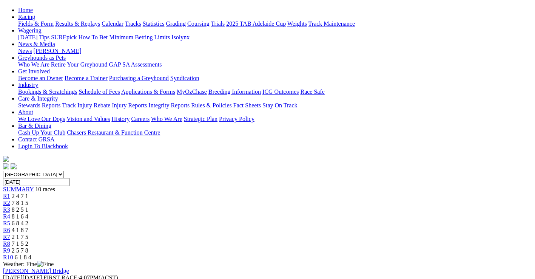 The height and width of the screenshot is (279, 535). Describe the element at coordinates (42, 57) in the screenshot. I see `a: Greyhounds as Pets` at that location.